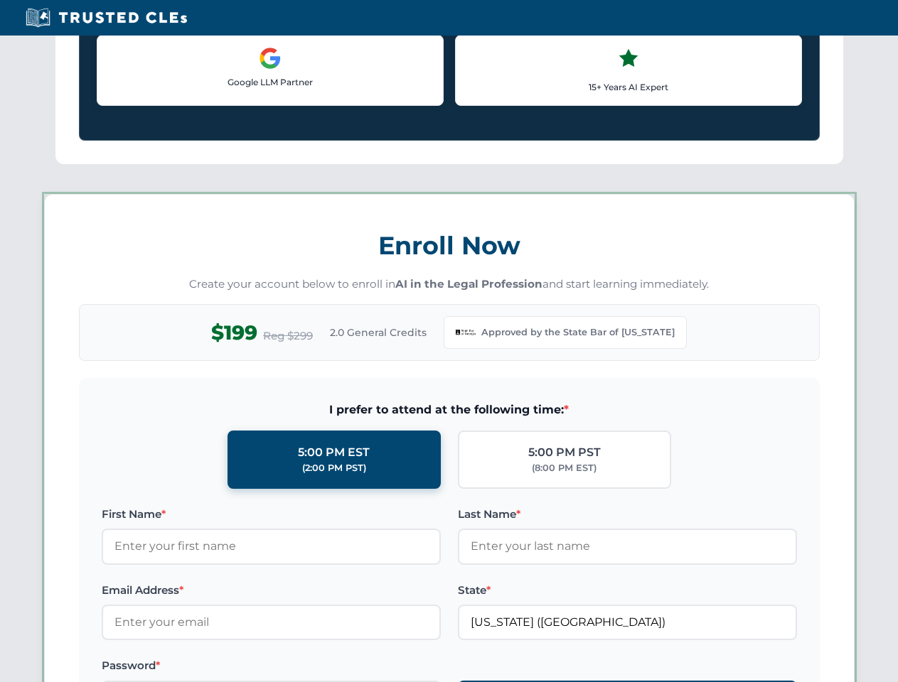  I want to click on input: Enter your email, so click(271, 623).